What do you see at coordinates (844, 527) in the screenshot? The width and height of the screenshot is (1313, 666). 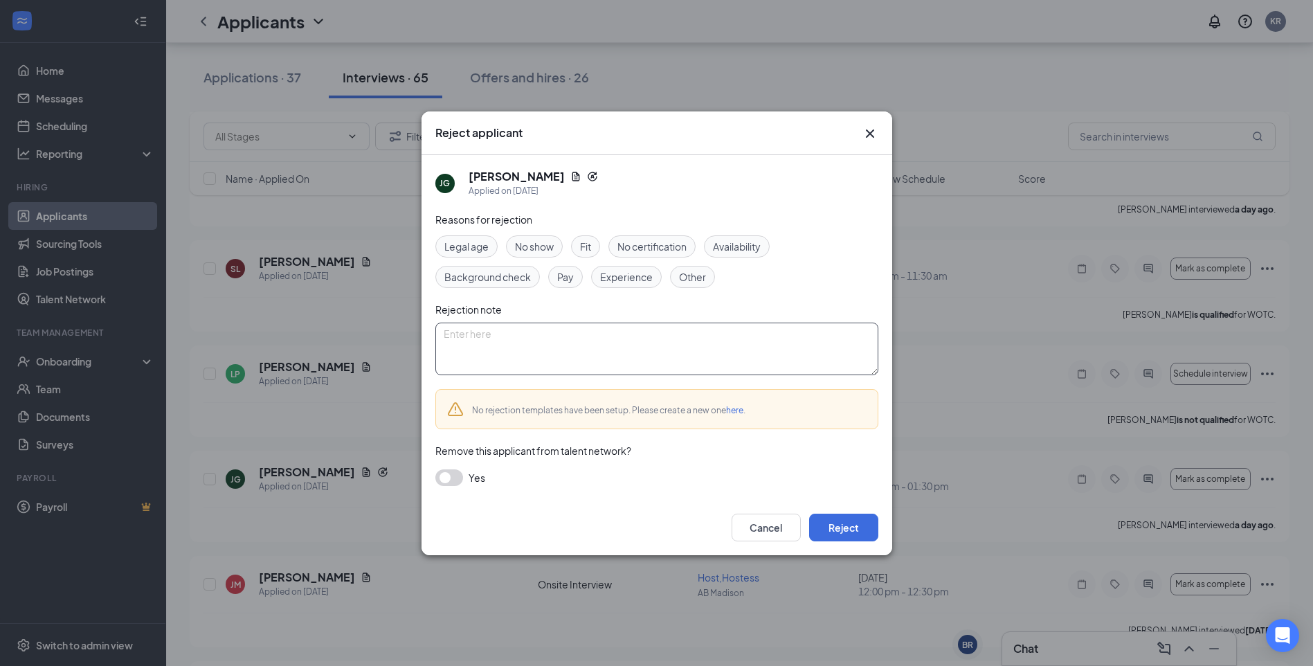 I see `button: Reject` at bounding box center [844, 527].